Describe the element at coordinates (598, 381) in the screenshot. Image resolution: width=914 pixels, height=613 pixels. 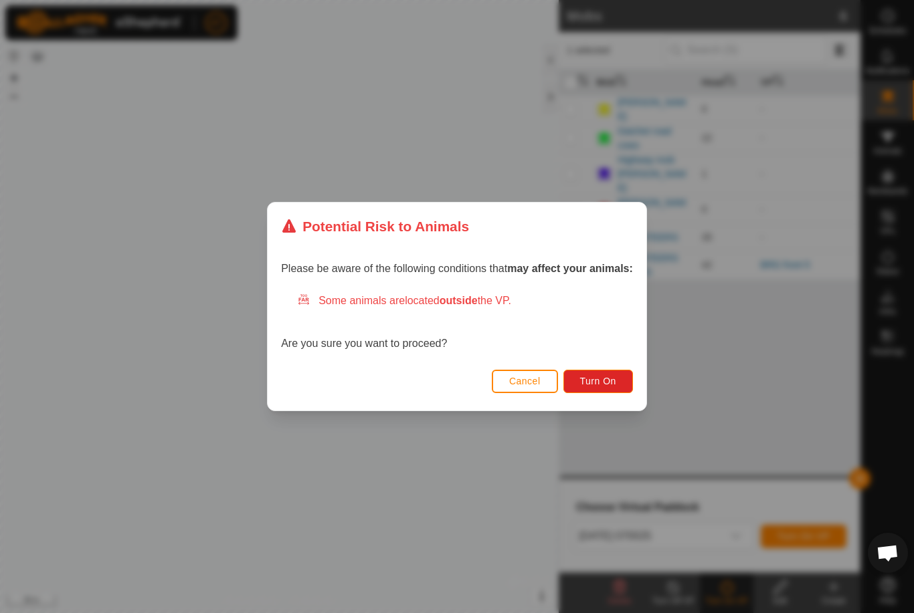
I see `button: Turn On` at that location.